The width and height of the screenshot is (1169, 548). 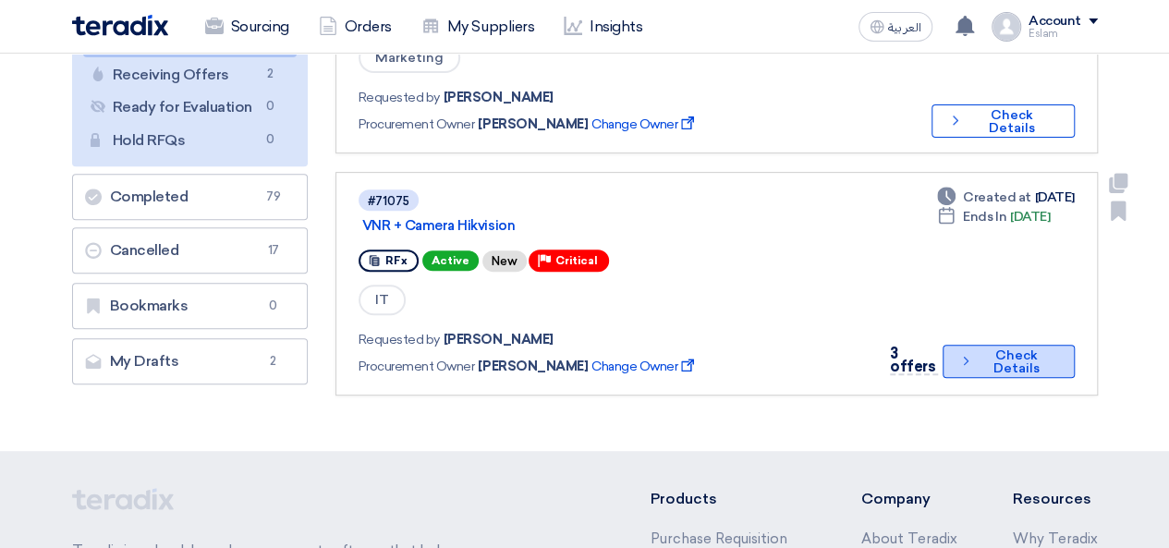 I want to click on a: About Teradix, so click(x=909, y=539).